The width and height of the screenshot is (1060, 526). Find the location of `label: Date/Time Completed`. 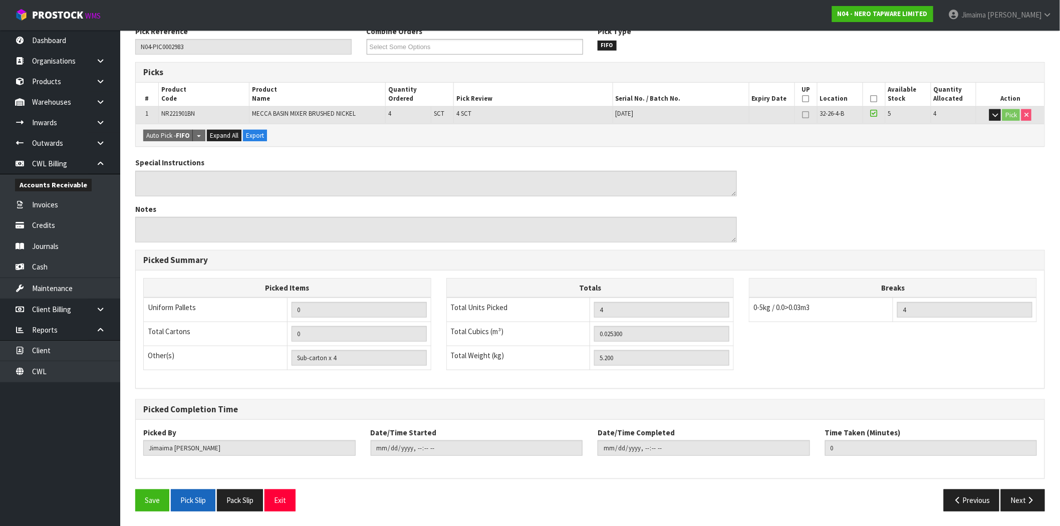

label: Date/Time Completed is located at coordinates (636, 432).